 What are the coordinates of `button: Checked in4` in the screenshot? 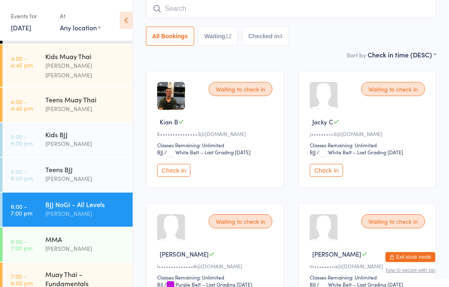 It's located at (265, 36).